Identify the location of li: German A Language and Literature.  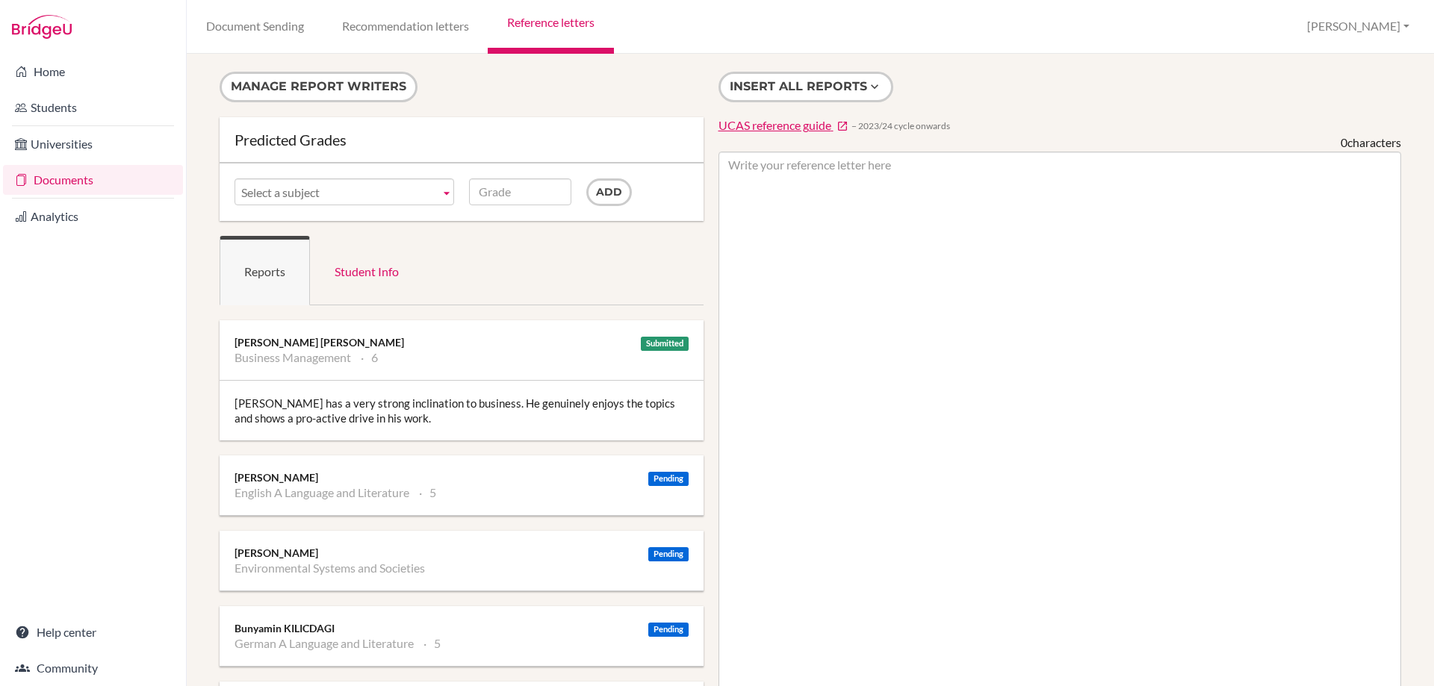
(324, 644).